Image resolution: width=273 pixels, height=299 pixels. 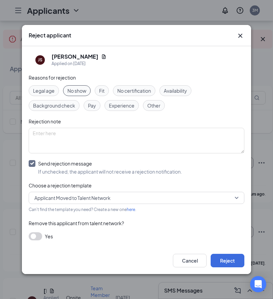 I want to click on span: Rejection note, so click(x=45, y=122).